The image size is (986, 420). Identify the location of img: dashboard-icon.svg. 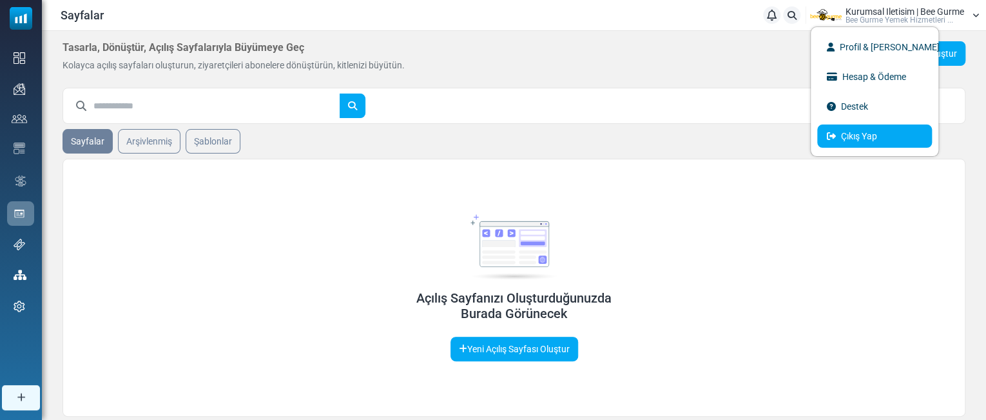
(19, 58).